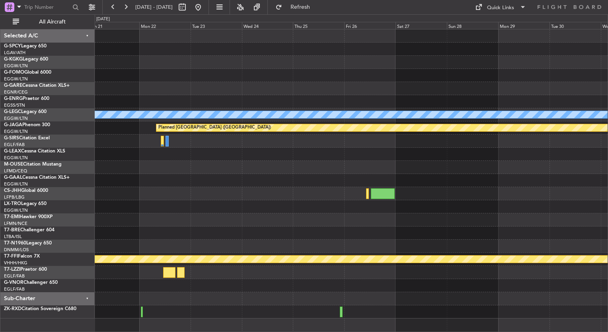 The width and height of the screenshot is (608, 332). Describe the element at coordinates (14, 283) in the screenshot. I see `span: G-VNOR` at that location.